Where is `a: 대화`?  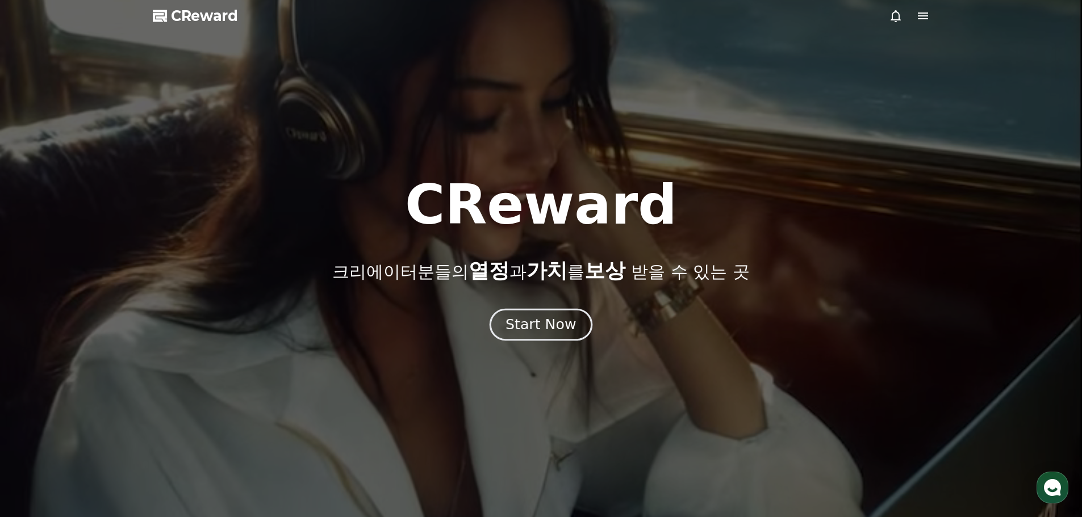
a: 대화 is located at coordinates (111, 374).